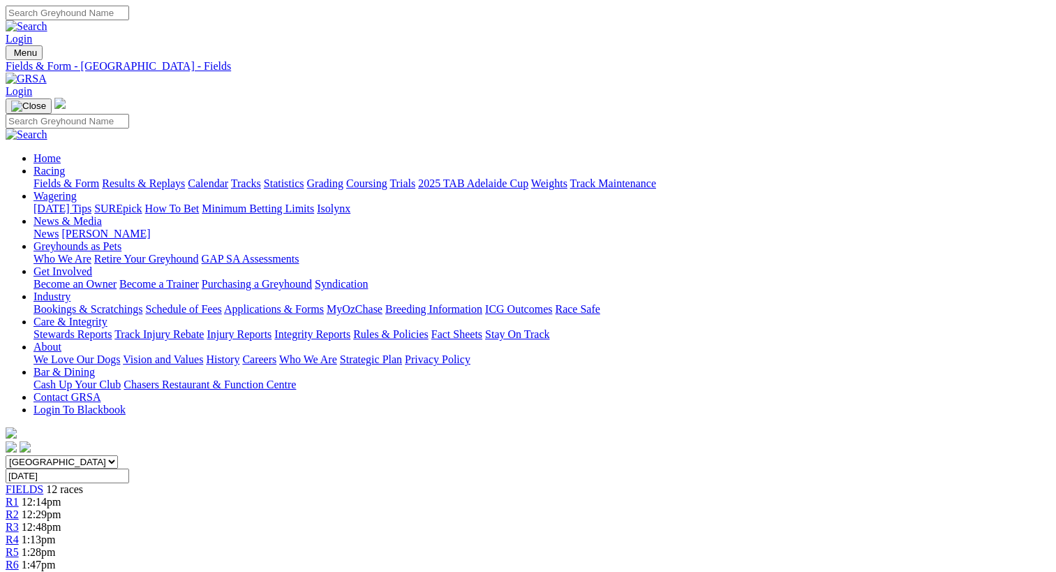 This screenshot has width=1056, height=572. What do you see at coordinates (355, 309) in the screenshot?
I see `a: MyOzChase` at bounding box center [355, 309].